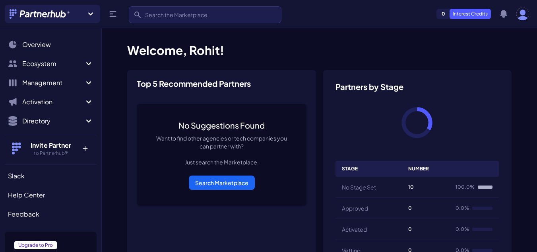 The height and width of the screenshot is (252, 537). What do you see at coordinates (35, 245) in the screenshot?
I see `span: Upgrade to Pro` at bounding box center [35, 245].